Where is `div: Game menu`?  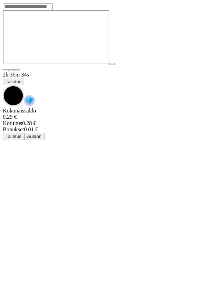 div: Game menu is located at coordinates (105, 89).